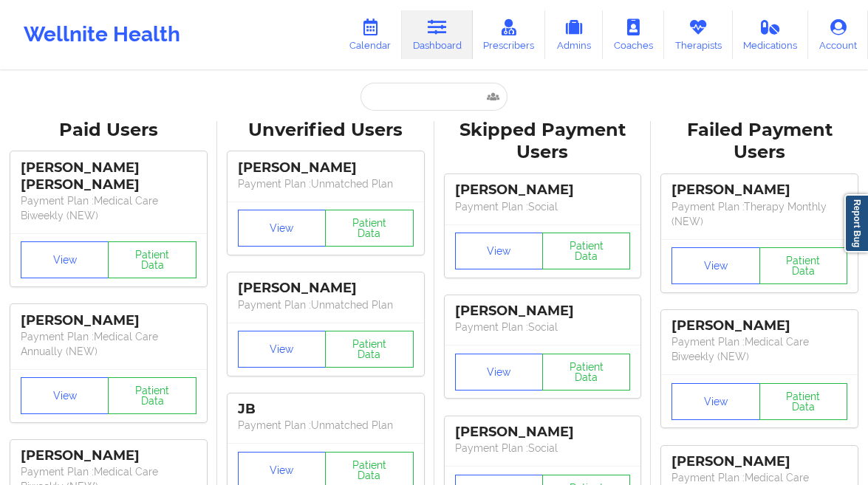  Describe the element at coordinates (109, 344) in the screenshot. I see `p: Payment Plan : Medical Care Annually (NEW)` at that location.